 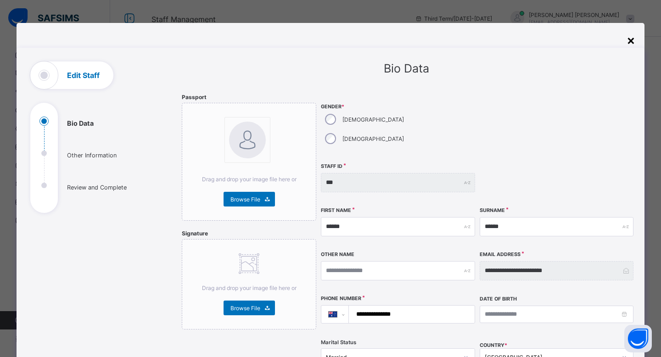 I want to click on span: COUNTRY, so click(x=493, y=345).